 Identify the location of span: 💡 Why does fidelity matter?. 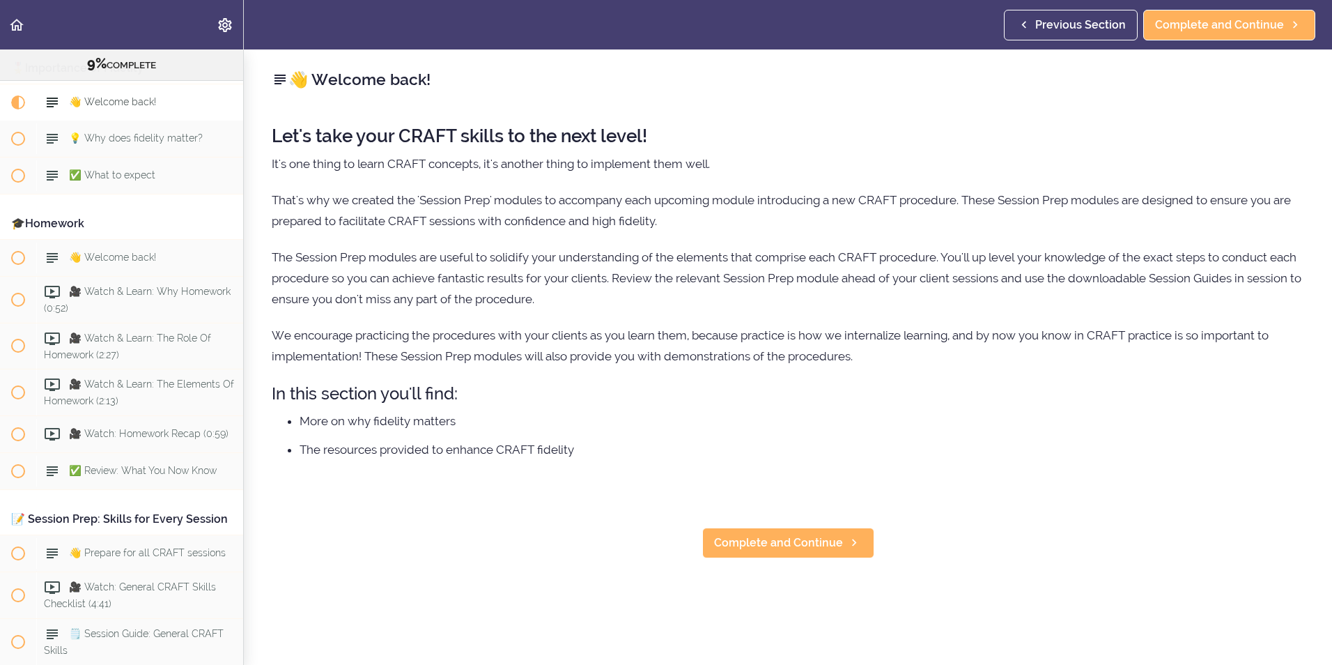
(136, 138).